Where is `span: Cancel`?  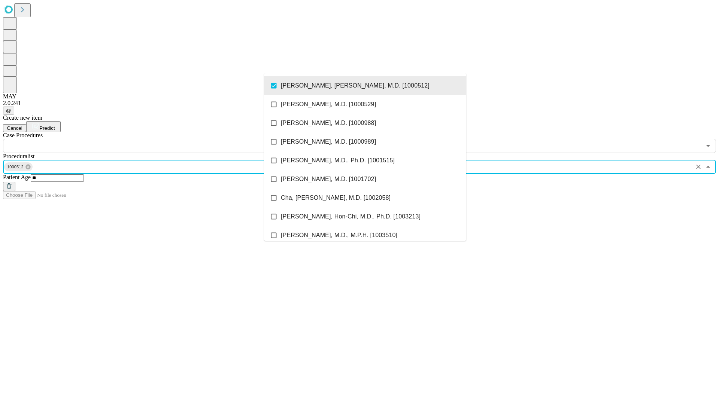
span: Cancel is located at coordinates (15, 128).